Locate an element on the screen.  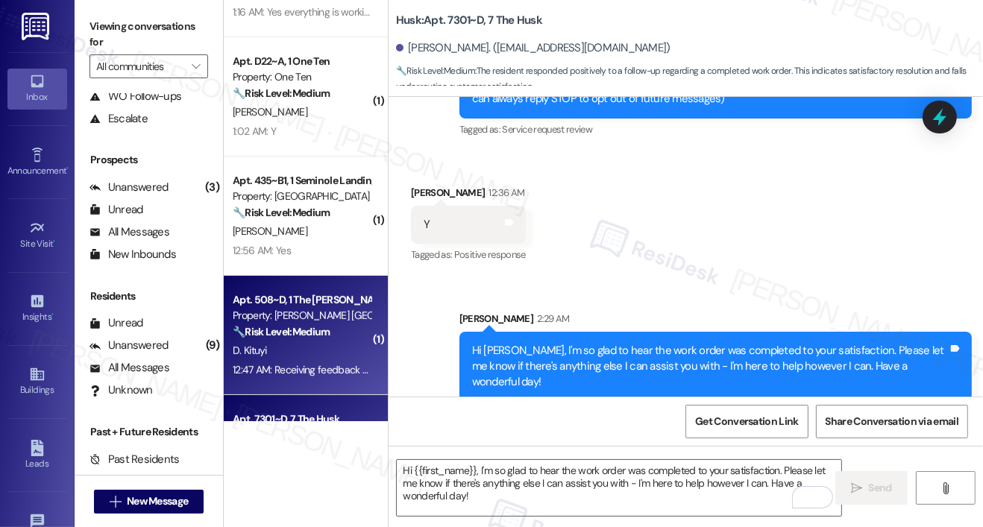
span: D. Kituyi is located at coordinates (250, 351).